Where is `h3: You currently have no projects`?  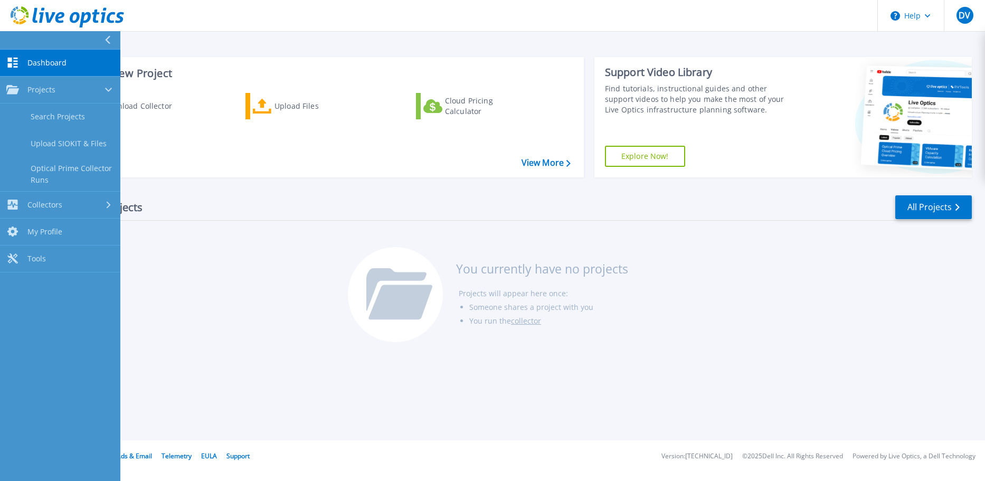 h3: You currently have no projects is located at coordinates (542, 269).